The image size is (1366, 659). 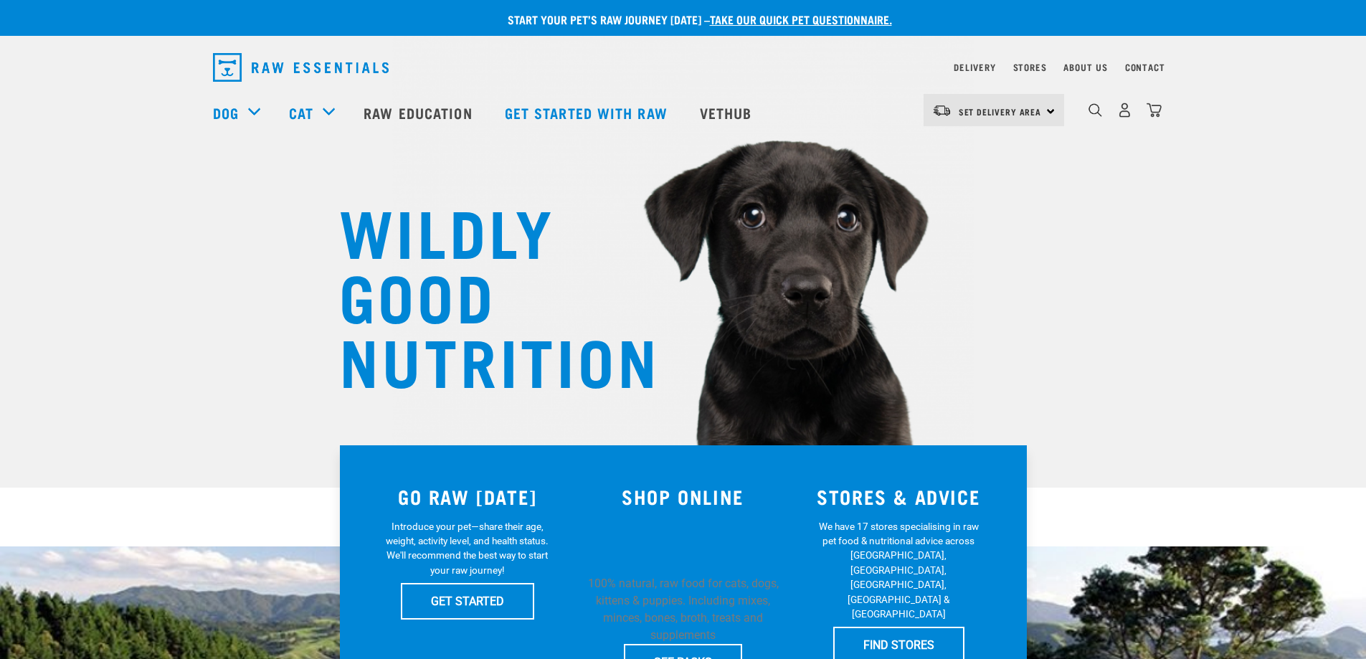 I want to click on span: Set Delivery Area, so click(x=1000, y=111).